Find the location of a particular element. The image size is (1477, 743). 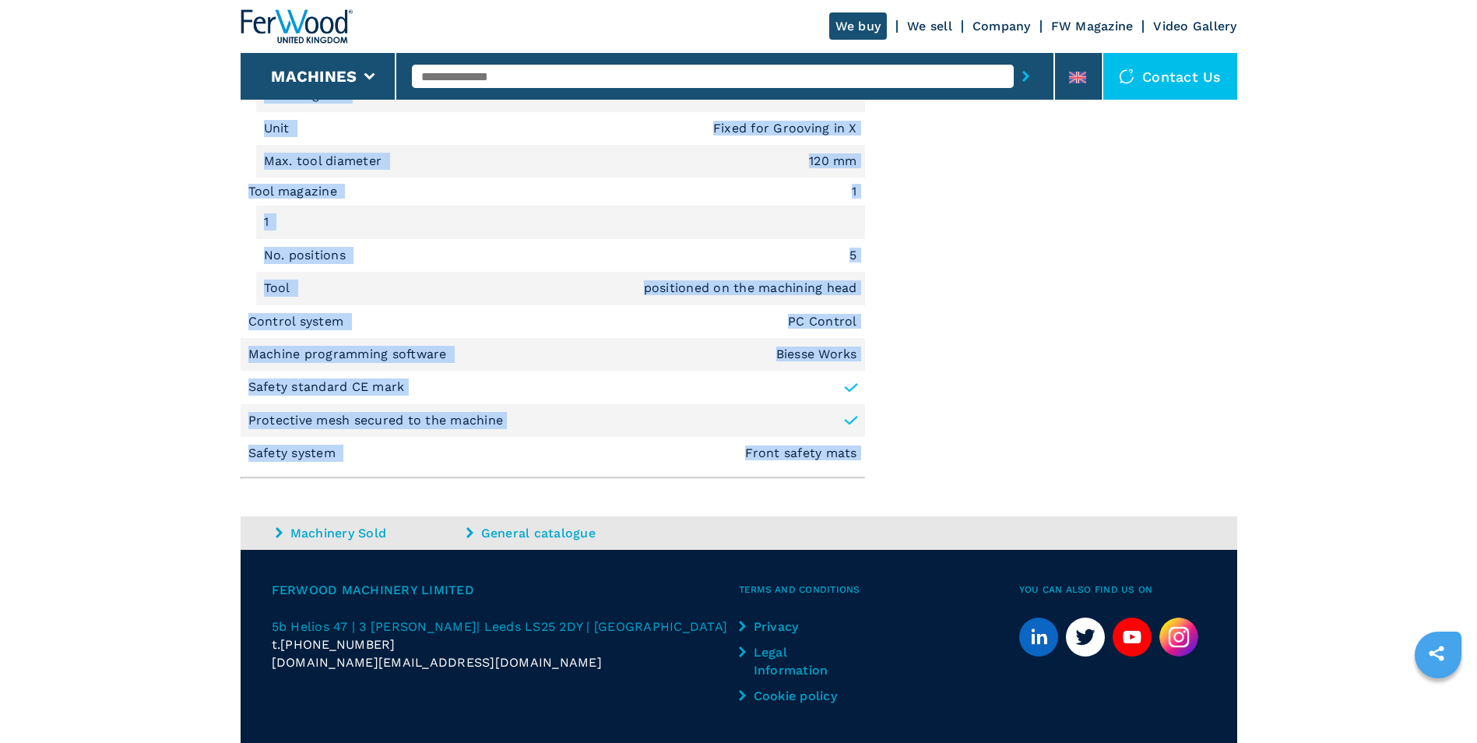

button: Machines is located at coordinates (314, 76).